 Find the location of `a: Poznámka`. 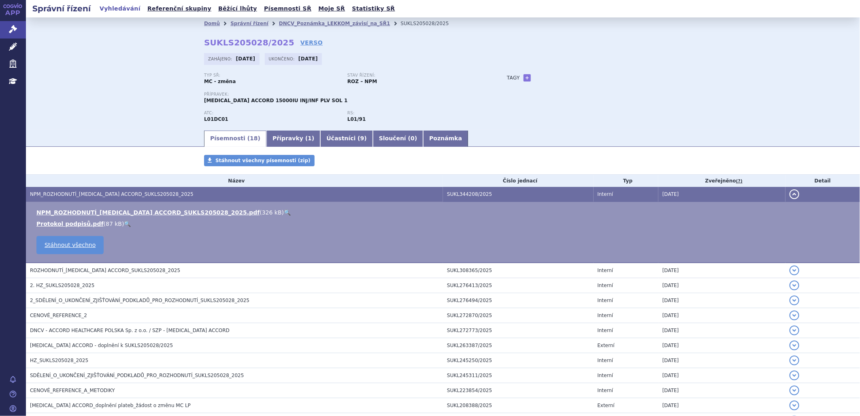

a: Poznámka is located at coordinates (446, 139).